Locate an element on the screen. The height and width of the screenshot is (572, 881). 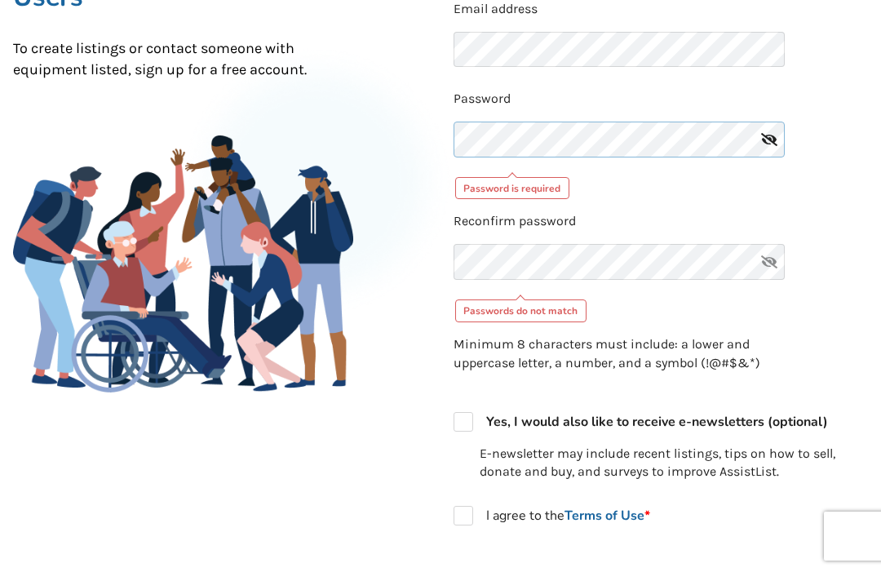
p: Password is located at coordinates (661, 99).